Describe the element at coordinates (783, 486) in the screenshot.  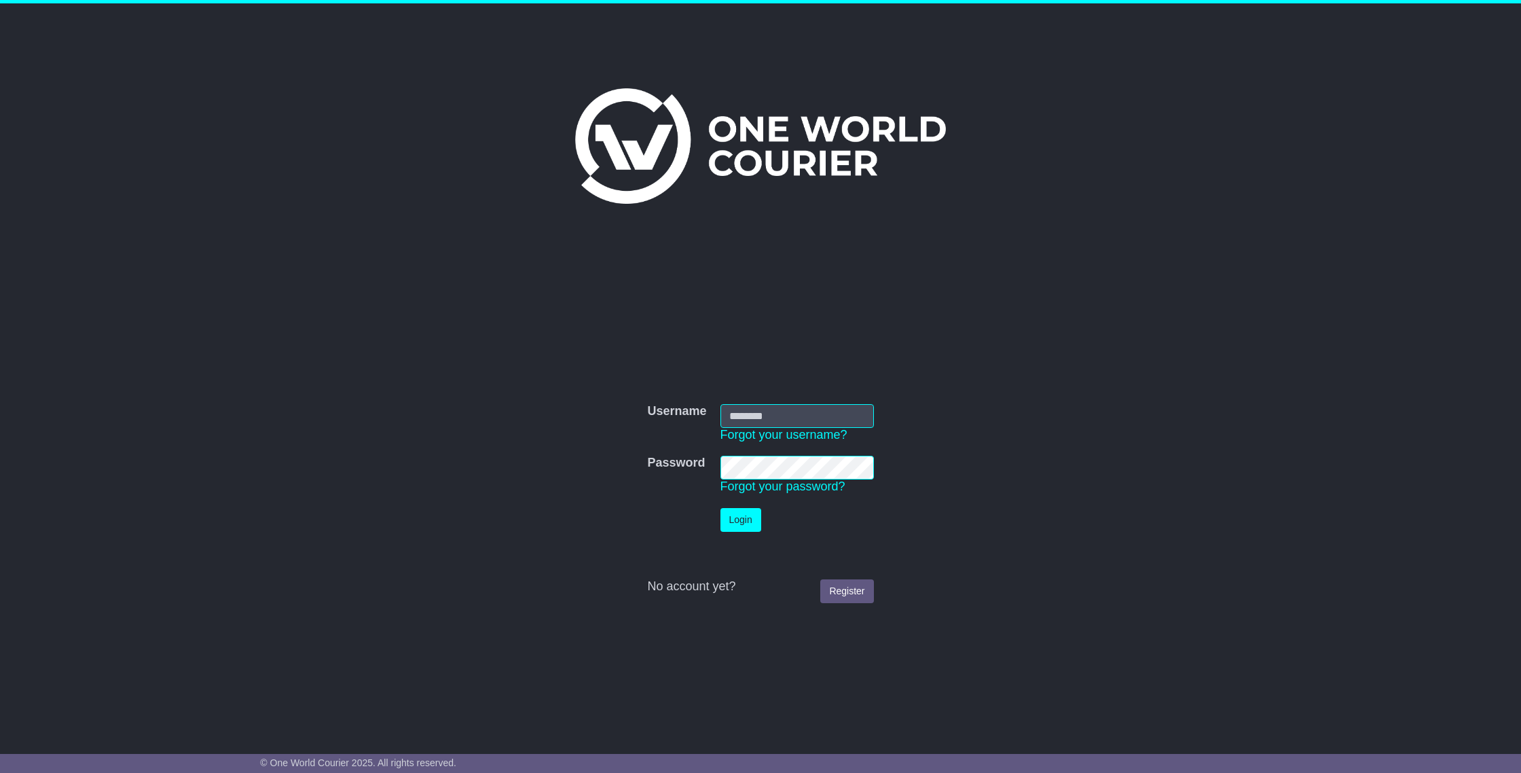
I see `a: Forgot your password?` at that location.